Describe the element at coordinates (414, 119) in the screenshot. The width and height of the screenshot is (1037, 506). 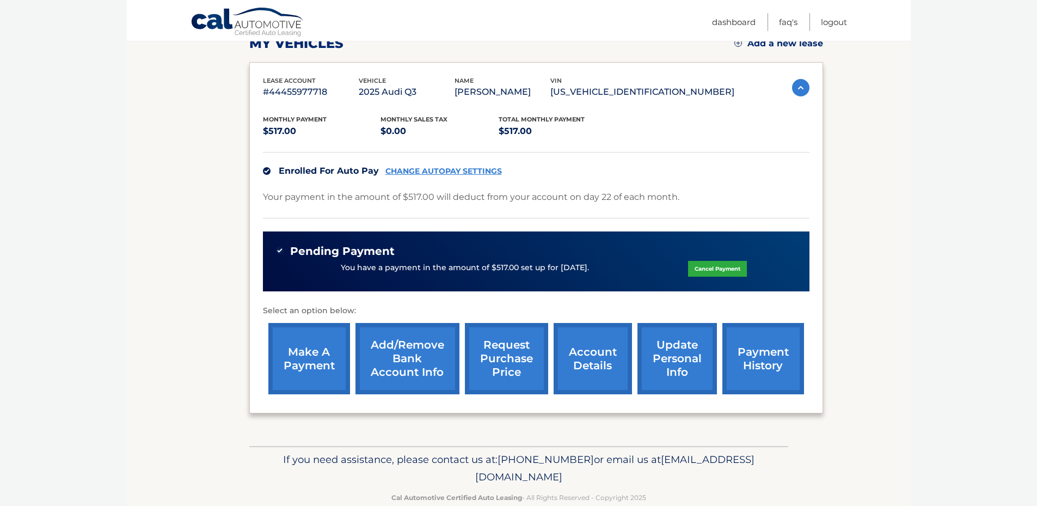
I see `span: Monthly sales Tax` at that location.